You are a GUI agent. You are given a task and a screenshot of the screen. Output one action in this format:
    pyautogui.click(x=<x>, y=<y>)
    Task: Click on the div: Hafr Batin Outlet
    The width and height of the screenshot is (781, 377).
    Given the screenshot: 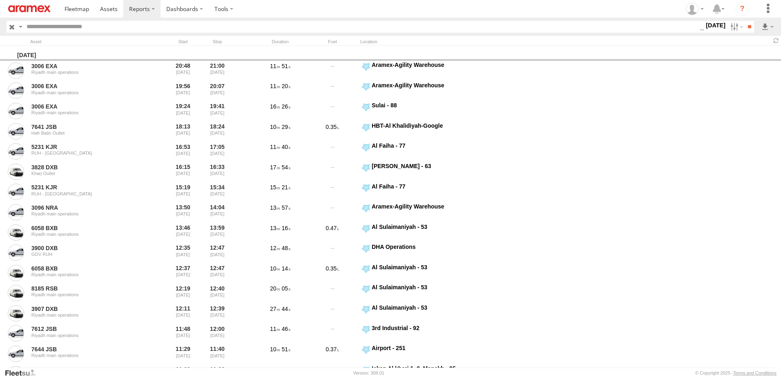 What is the action you would take?
    pyautogui.click(x=87, y=133)
    